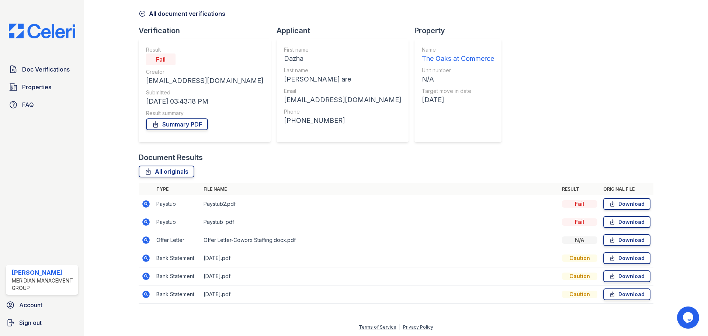 The image size is (708, 336). Describe the element at coordinates (343, 112) in the screenshot. I see `div: Phone` at that location.